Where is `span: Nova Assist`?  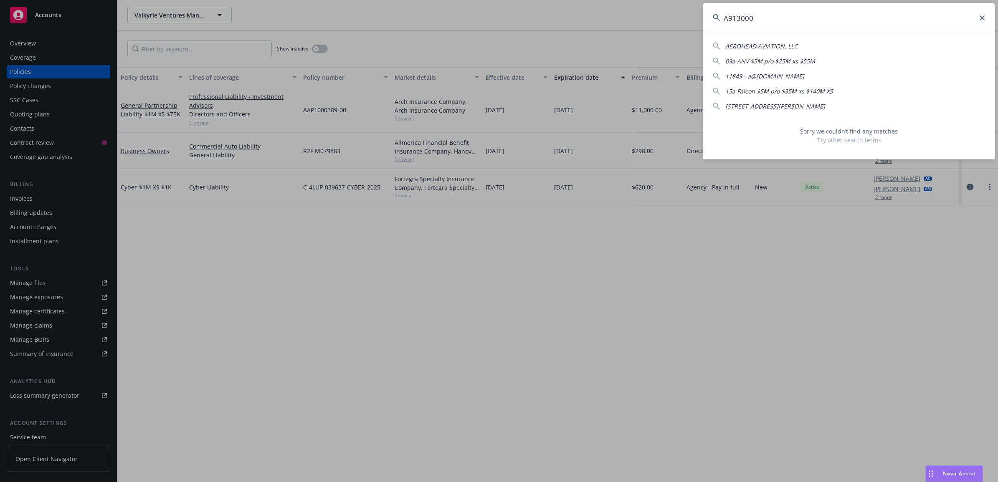 span: Nova Assist is located at coordinates (959, 474).